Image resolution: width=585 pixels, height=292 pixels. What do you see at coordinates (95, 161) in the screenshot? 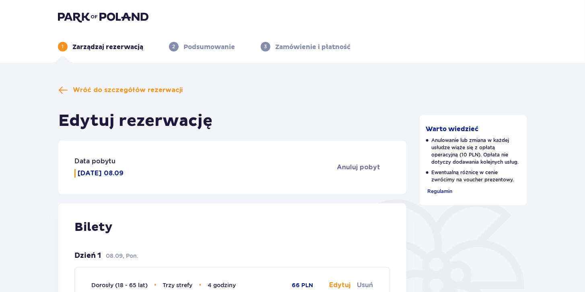
I see `p: Data pobytu` at bounding box center [95, 161].